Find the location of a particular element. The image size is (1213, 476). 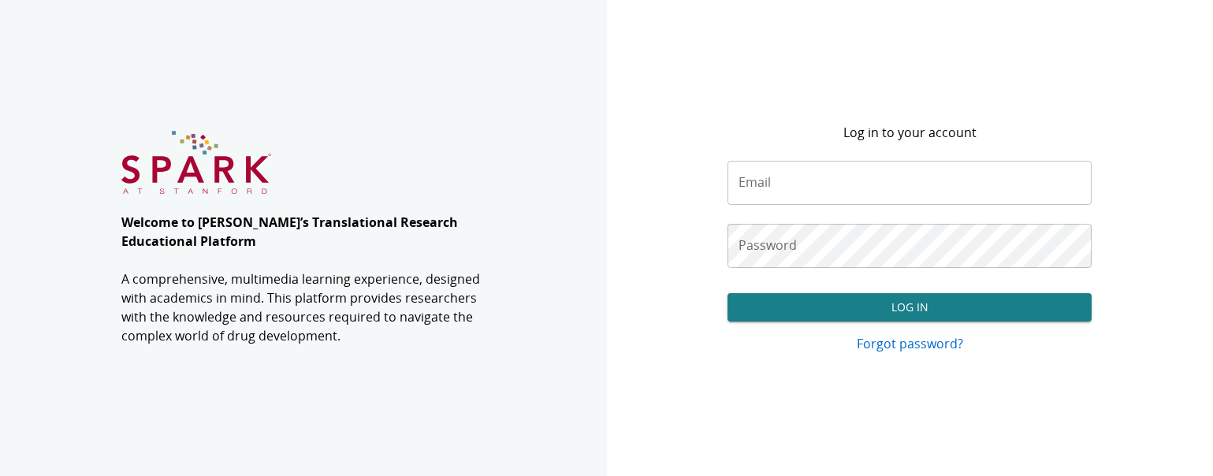

button: Log In is located at coordinates (909, 307).